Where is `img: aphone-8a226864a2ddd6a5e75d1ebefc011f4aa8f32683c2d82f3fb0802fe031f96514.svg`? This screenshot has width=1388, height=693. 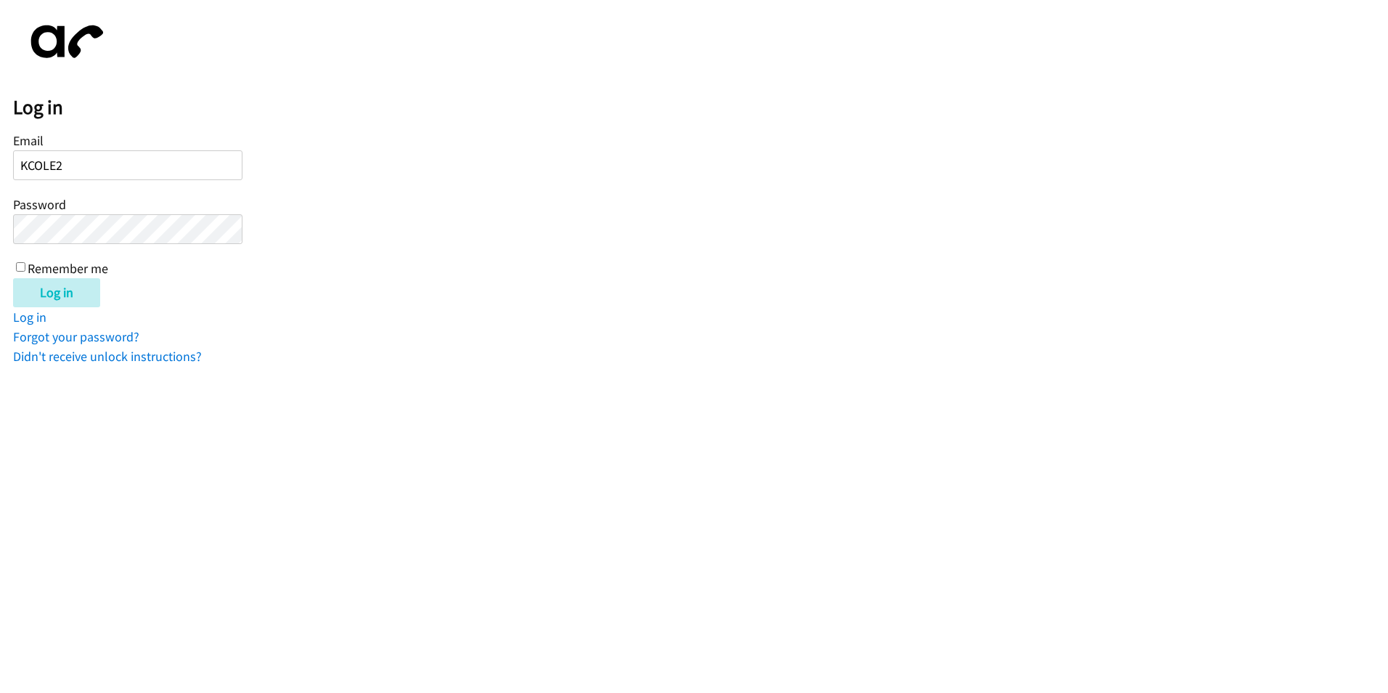 img: aphone-8a226864a2ddd6a5e75d1ebefc011f4aa8f32683c2d82f3fb0802fe031f96514.svg is located at coordinates (64, 41).